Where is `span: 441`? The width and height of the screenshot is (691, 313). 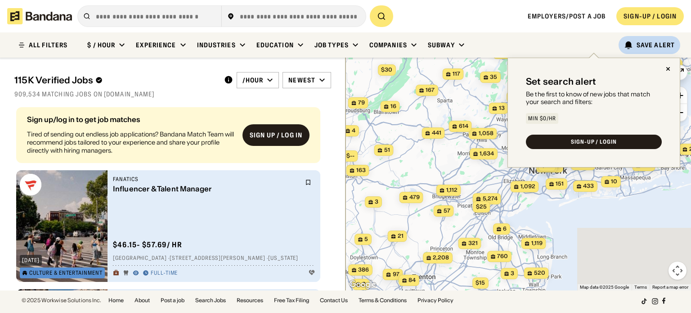
span: 441 is located at coordinates (436, 133).